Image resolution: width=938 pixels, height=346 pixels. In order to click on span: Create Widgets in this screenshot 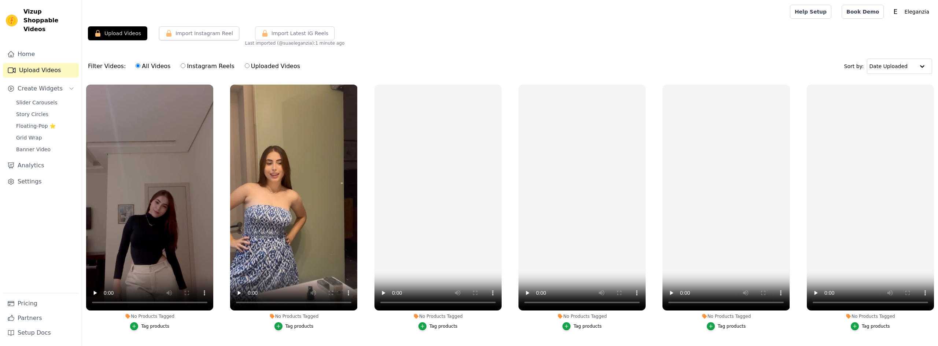, I will do `click(40, 89)`.